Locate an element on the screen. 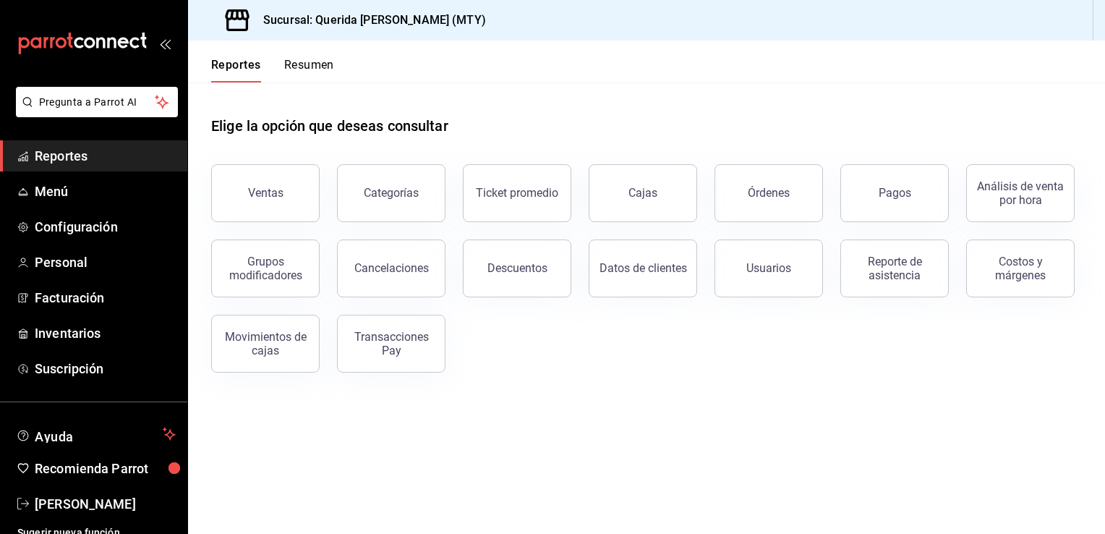 The height and width of the screenshot is (534, 1105). div: Costos y márgenes is located at coordinates (1020, 268).